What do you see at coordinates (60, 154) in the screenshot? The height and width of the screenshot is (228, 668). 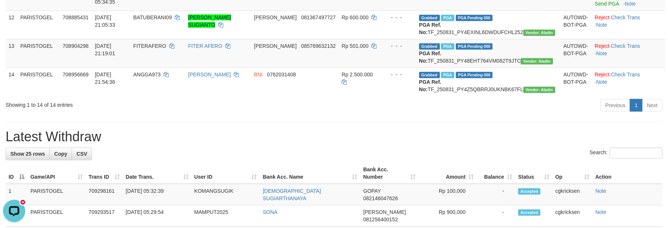 I see `span: Copy` at bounding box center [60, 154].